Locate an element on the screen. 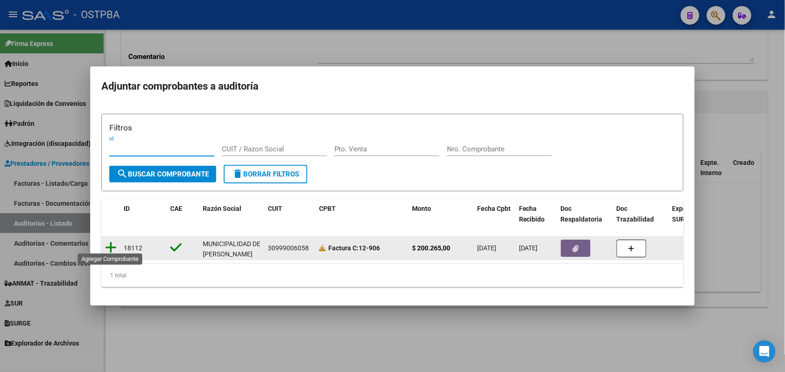 This screenshot has width=785, height=372. span: 18112 is located at coordinates (133, 248).